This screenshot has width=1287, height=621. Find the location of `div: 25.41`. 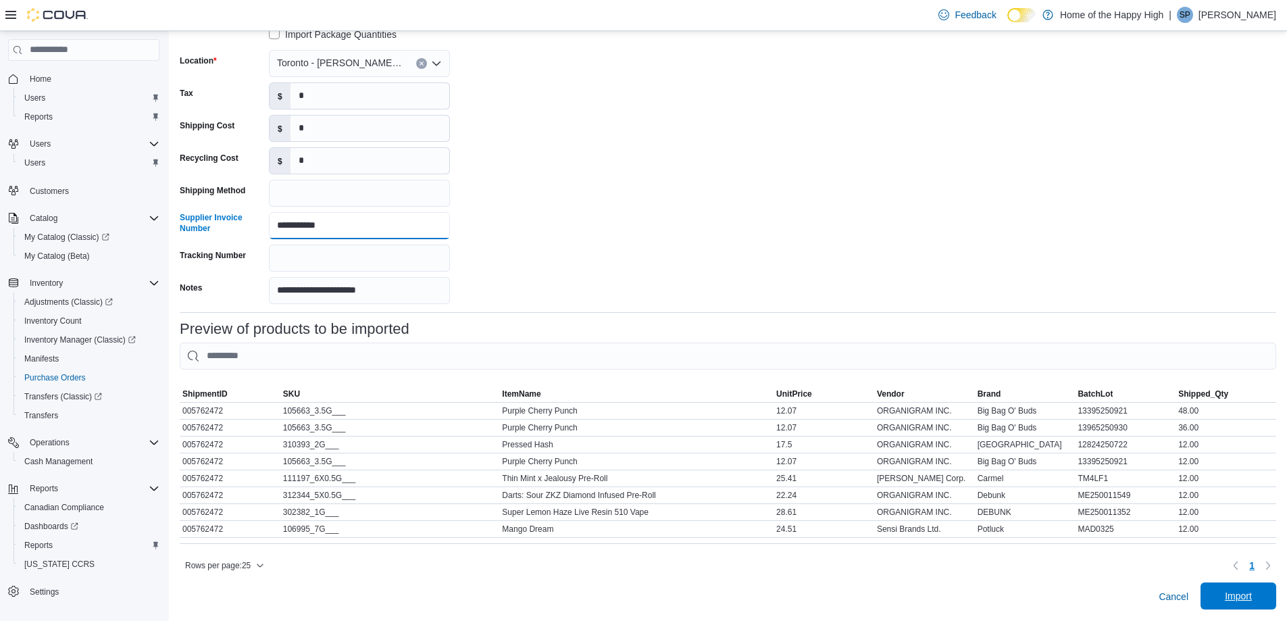

div: 25.41 is located at coordinates (824, 478).